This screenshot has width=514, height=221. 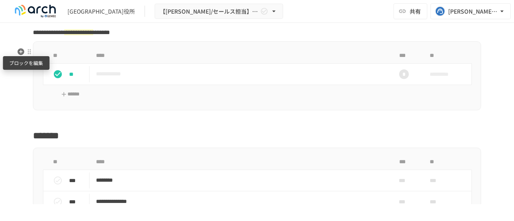 I want to click on button: 共有, so click(x=411, y=11).